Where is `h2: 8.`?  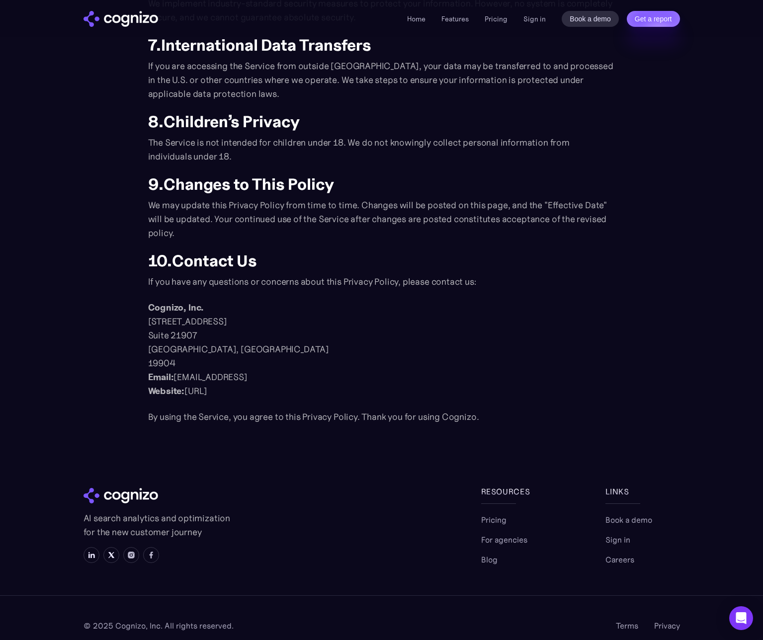 h2: 8. is located at coordinates (382, 122).